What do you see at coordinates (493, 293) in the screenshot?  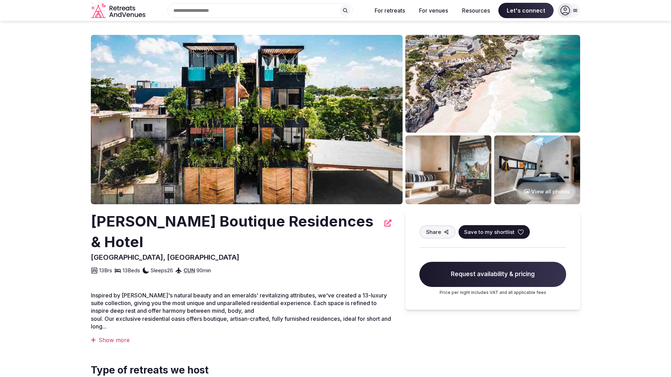 I see `p: Price per night includes VAT and all applicable fees` at bounding box center [493, 293].